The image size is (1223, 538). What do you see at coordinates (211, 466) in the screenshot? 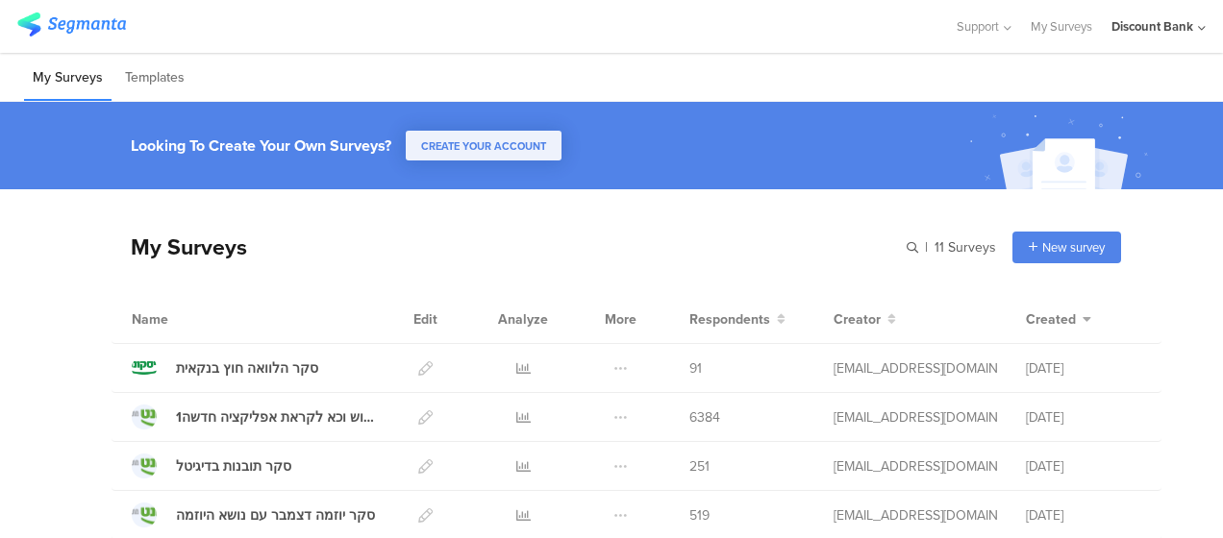
I see `a: סקר תובנות בדיגיטל` at bounding box center [211, 466].